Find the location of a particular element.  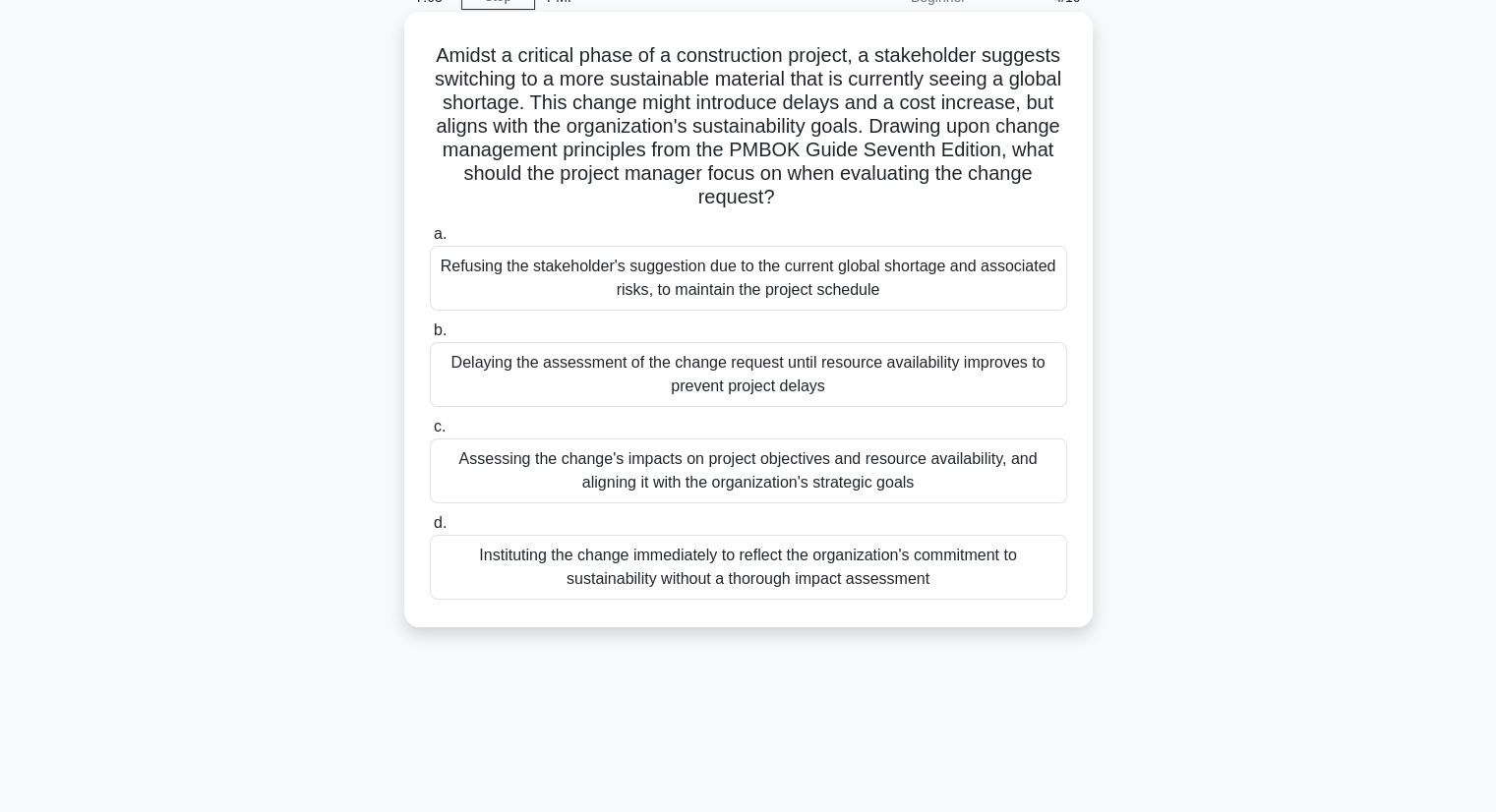

div: Delaying the assessment of the change request until resource availability improves to prevent pro... is located at coordinates (748, 375).